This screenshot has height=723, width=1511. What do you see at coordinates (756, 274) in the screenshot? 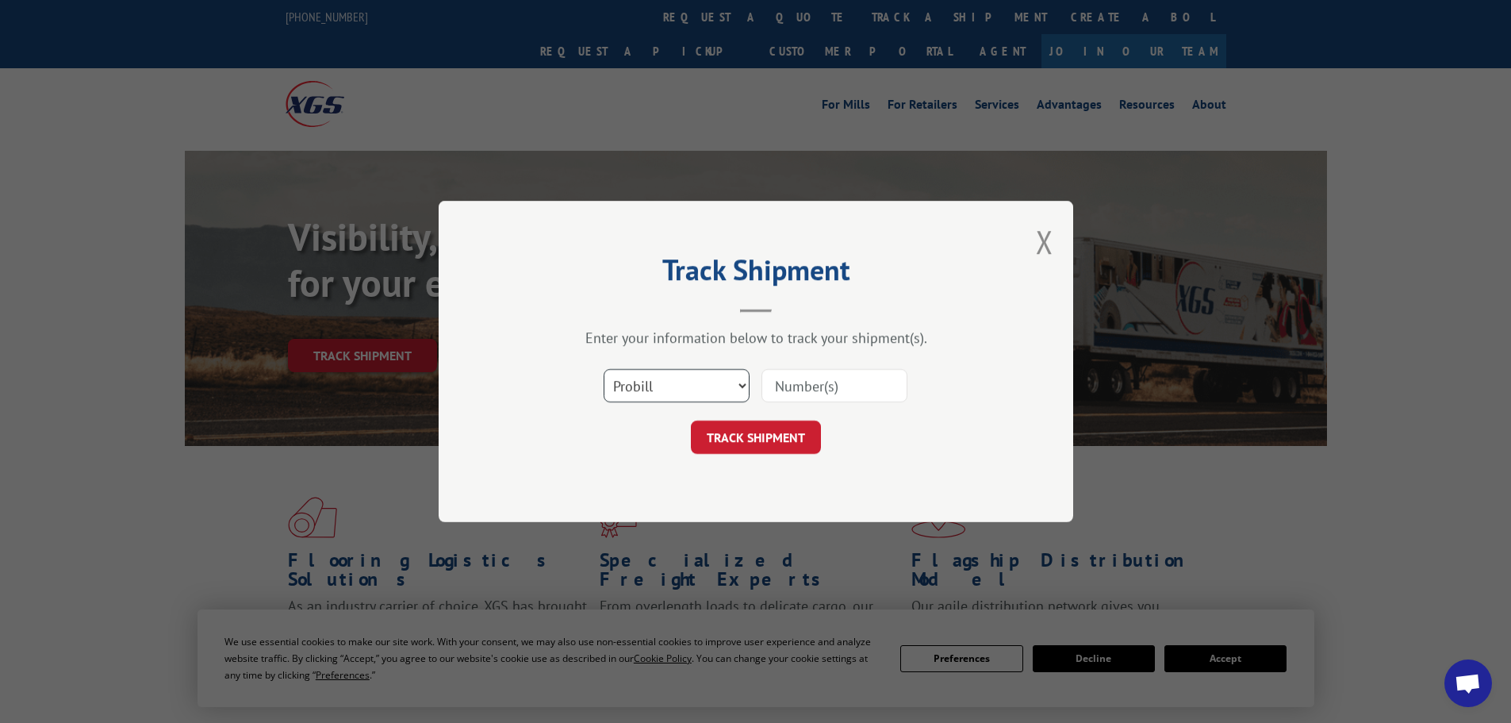
I see `h2: Track Shipment` at bounding box center [756, 274].